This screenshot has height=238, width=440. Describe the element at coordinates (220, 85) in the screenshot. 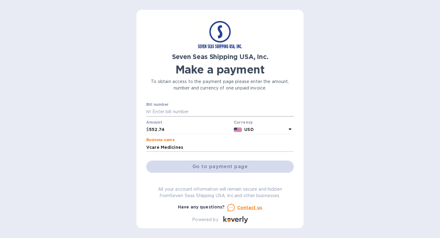

I see `p: To obtain access to the payment page please enter the amount, number and currency of one unpaid i...` at that location.